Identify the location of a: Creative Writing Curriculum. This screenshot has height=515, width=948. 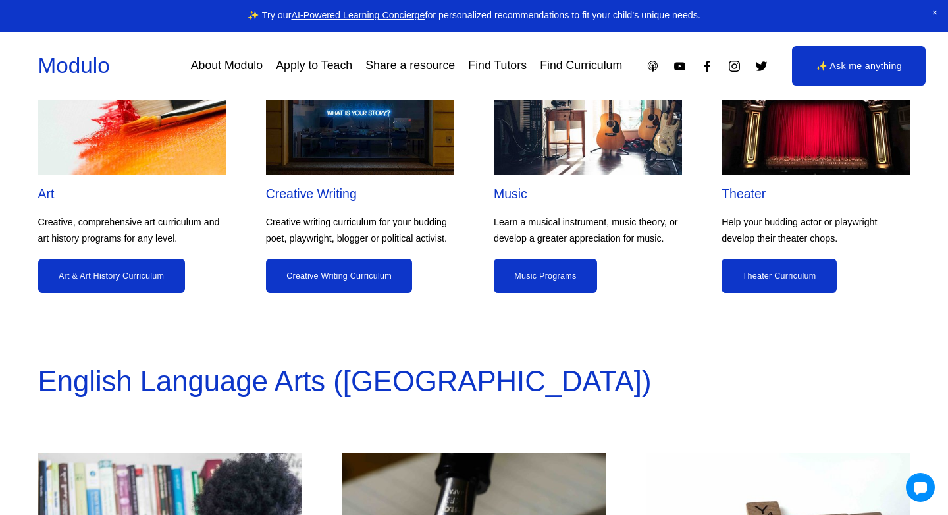
(339, 276).